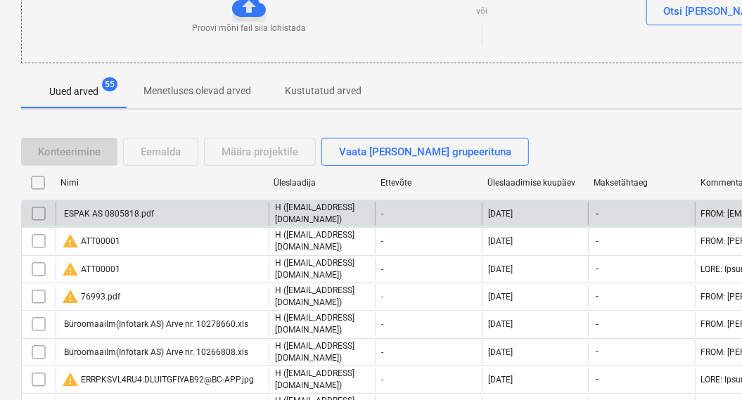  I want to click on div: Nimi, so click(161, 183).